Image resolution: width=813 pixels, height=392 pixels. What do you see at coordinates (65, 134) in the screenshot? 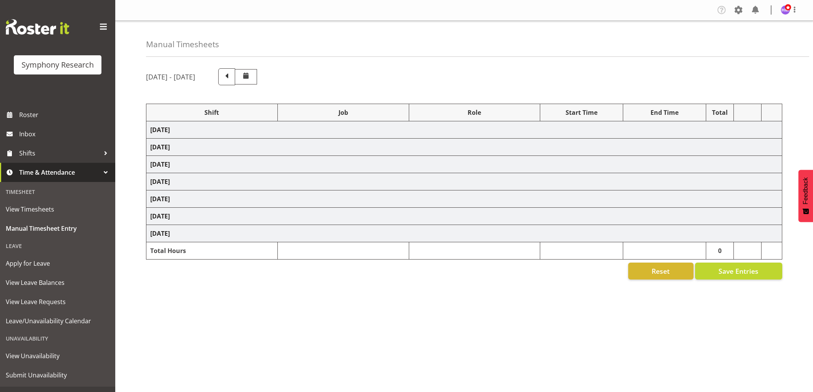
I see `span: Inbox` at bounding box center [65, 134].